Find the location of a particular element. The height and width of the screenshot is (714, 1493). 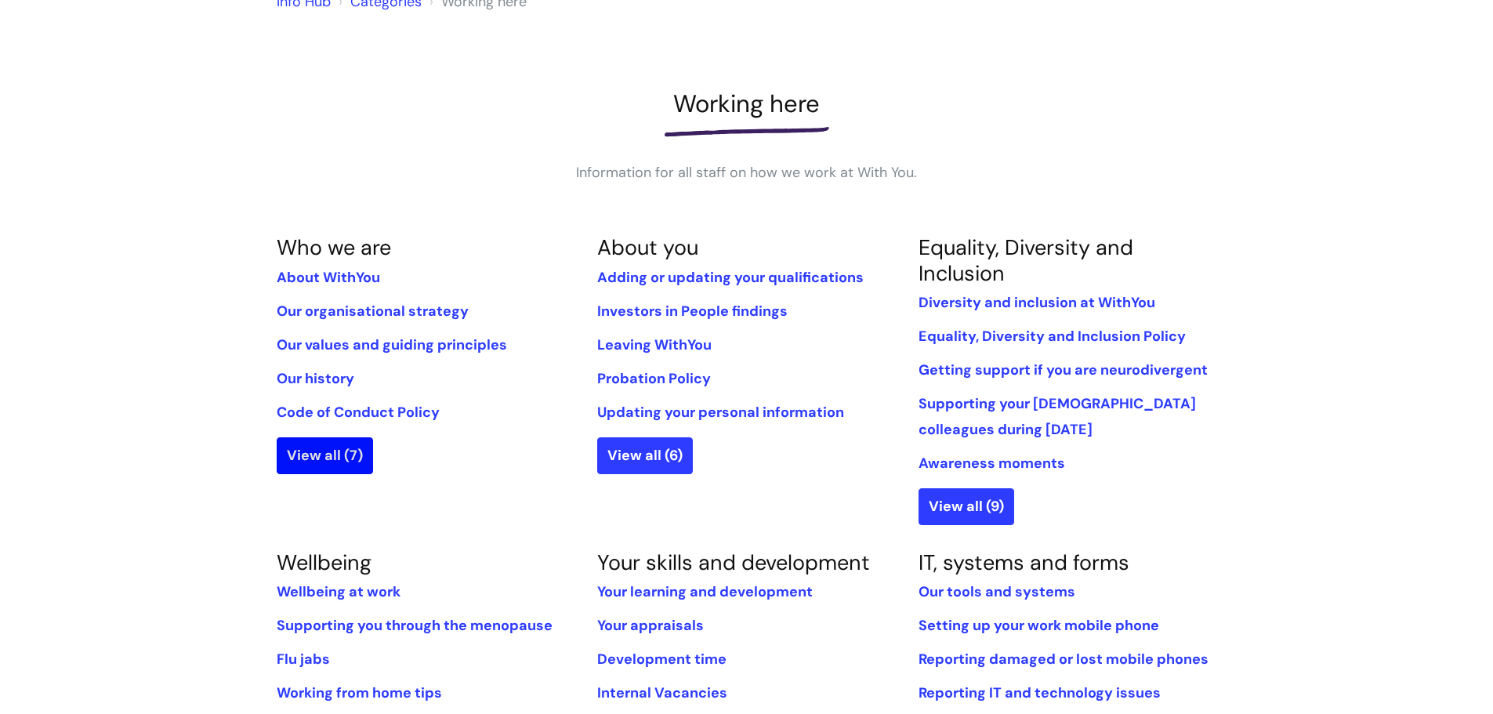

a: Adding or updating your qualifications is located at coordinates (730, 277).